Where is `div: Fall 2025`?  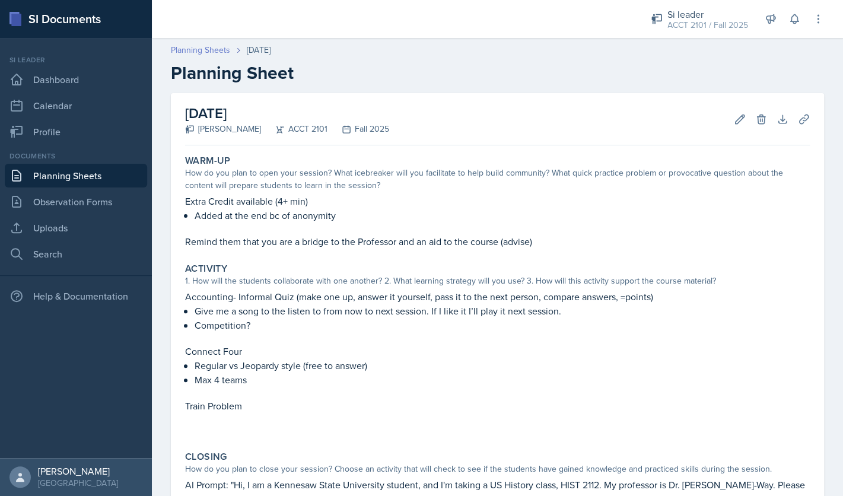 div: Fall 2025 is located at coordinates (358, 129).